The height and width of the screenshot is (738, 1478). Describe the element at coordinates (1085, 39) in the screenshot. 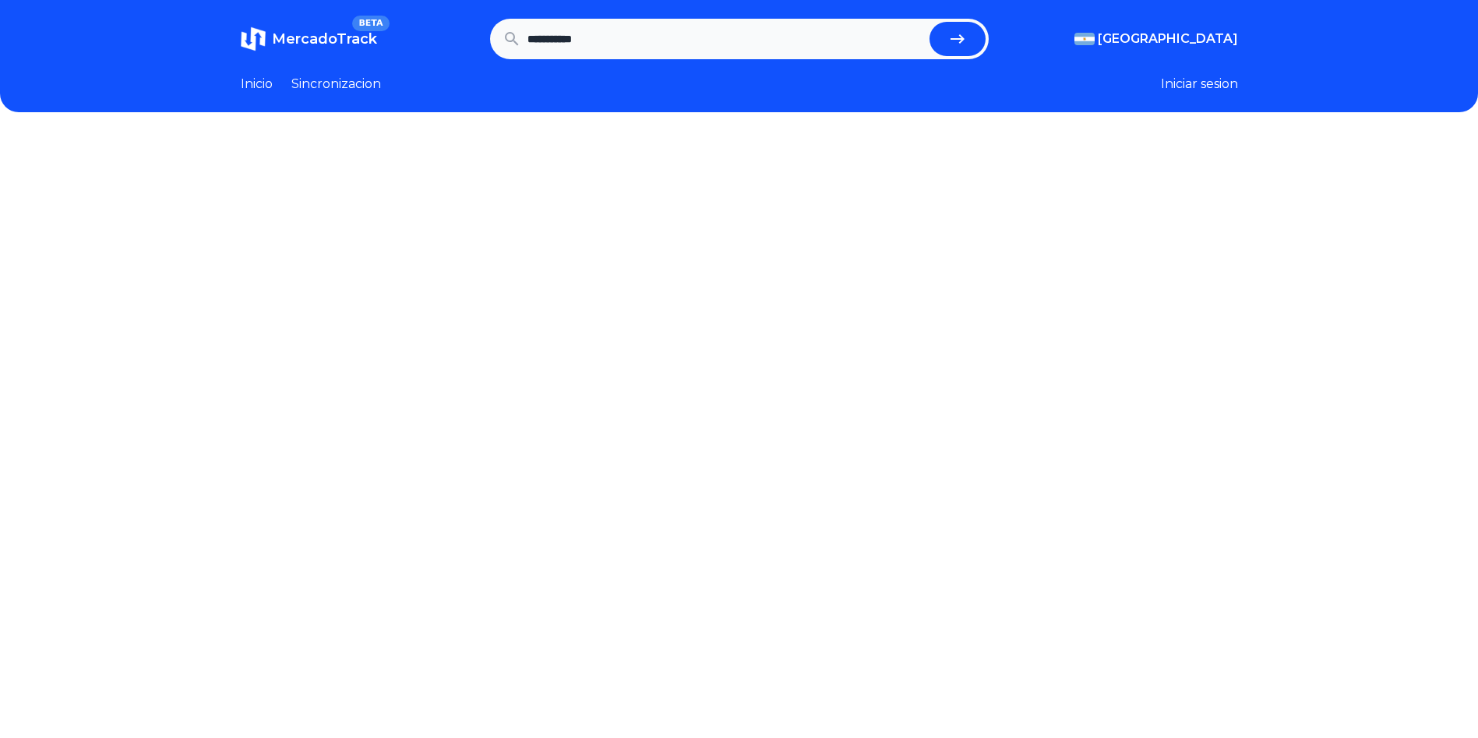

I see `img: Argentina` at that location.